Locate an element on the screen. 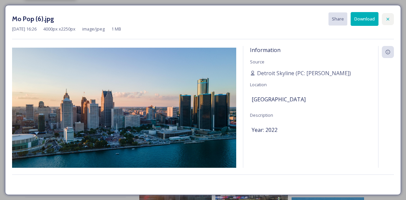 This screenshot has width=406, height=200. span: Information is located at coordinates (265, 50).